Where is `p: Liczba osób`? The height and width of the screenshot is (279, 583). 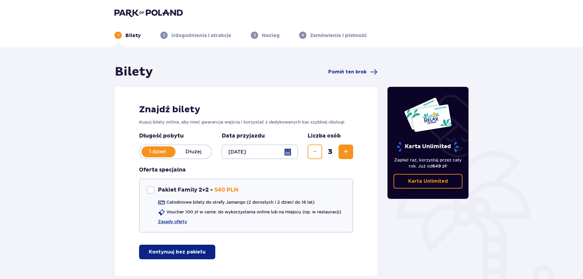
p: Liczba osób is located at coordinates (324, 136).